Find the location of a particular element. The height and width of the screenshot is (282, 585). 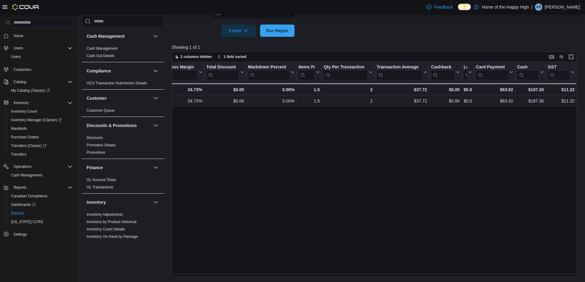

span: Export is located at coordinates (239, 31).